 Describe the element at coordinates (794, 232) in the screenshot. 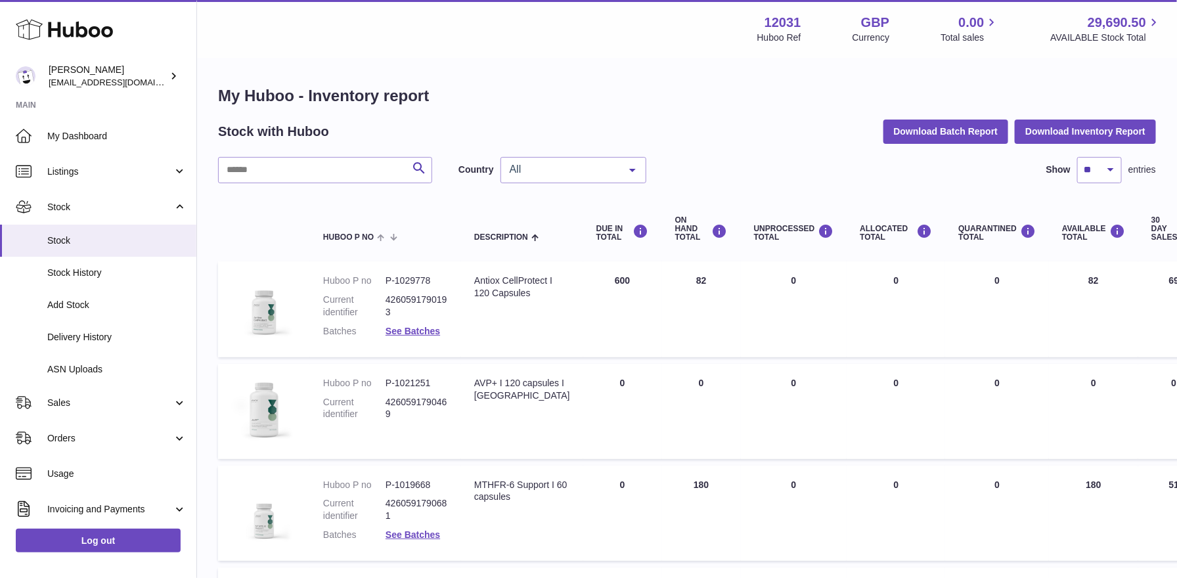

I see `div: UNPROCESSED Total` at that location.